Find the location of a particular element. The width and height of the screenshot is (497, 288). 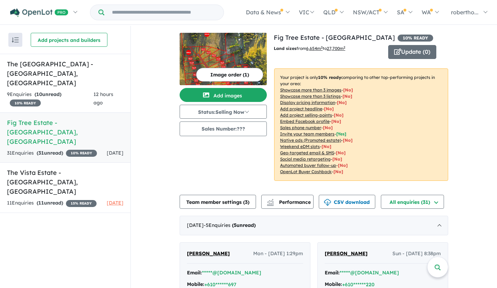

u: Display pricing information is located at coordinates (308, 102).